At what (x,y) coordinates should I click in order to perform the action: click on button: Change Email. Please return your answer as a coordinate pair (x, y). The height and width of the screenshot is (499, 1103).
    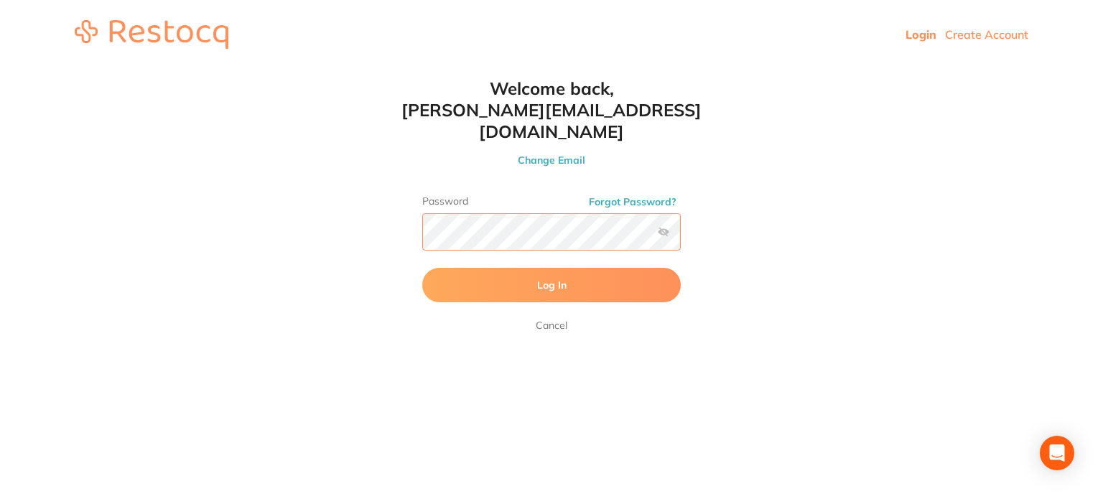
    Looking at the image, I should click on (551, 160).